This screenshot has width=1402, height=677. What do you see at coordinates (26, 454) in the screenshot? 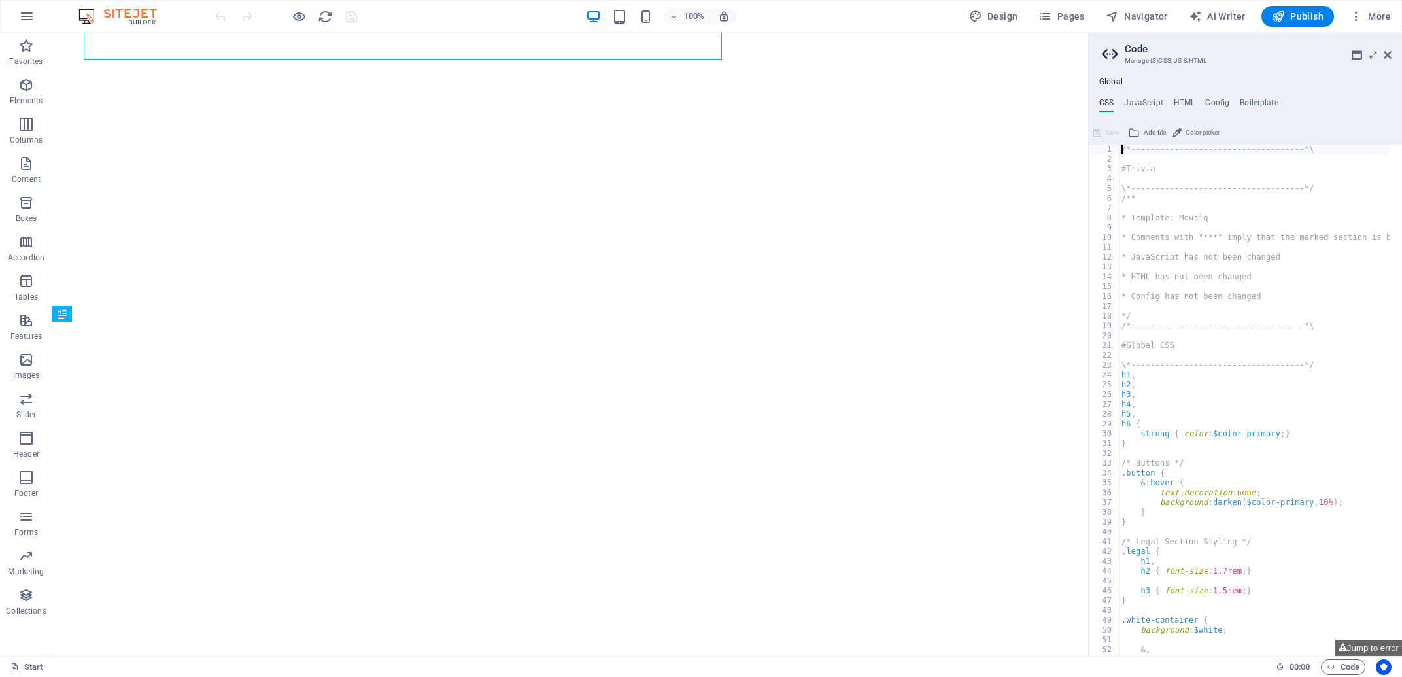
I see `p: Header` at bounding box center [26, 454].